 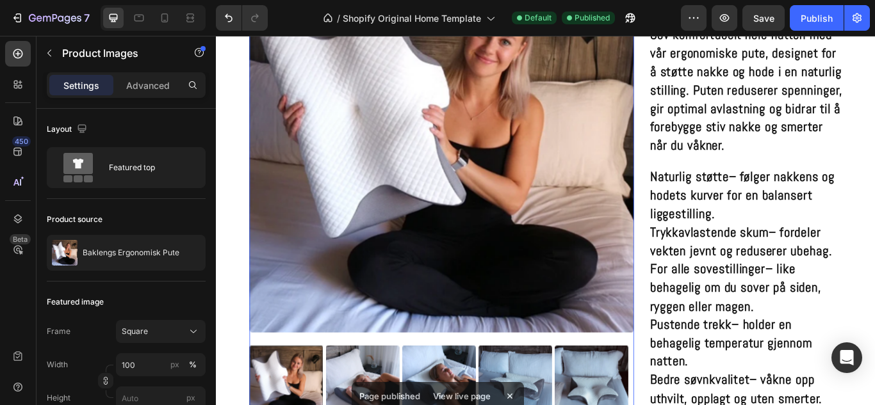 What do you see at coordinates (193, 365) in the screenshot?
I see `button: px` at bounding box center [193, 365].